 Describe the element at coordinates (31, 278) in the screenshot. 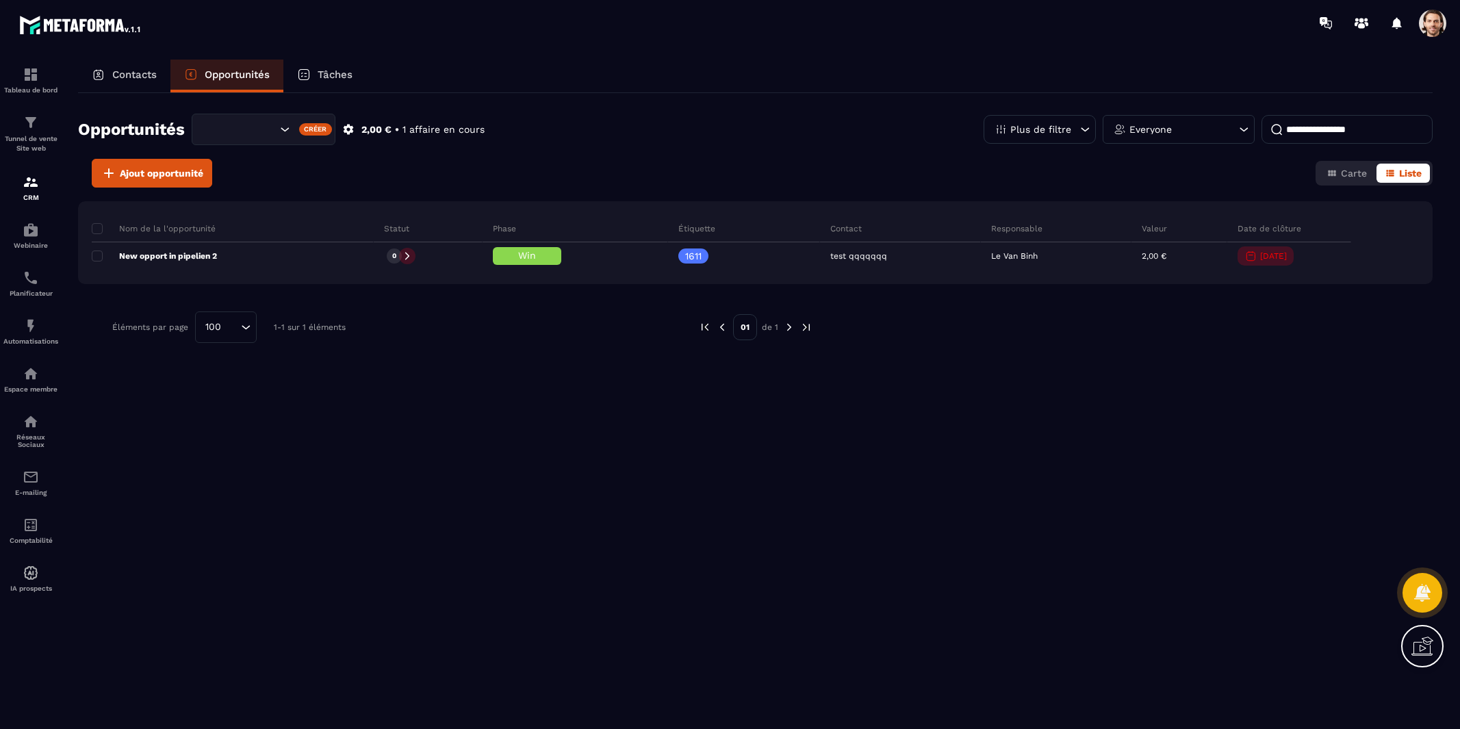

I see `img: scheduler` at that location.